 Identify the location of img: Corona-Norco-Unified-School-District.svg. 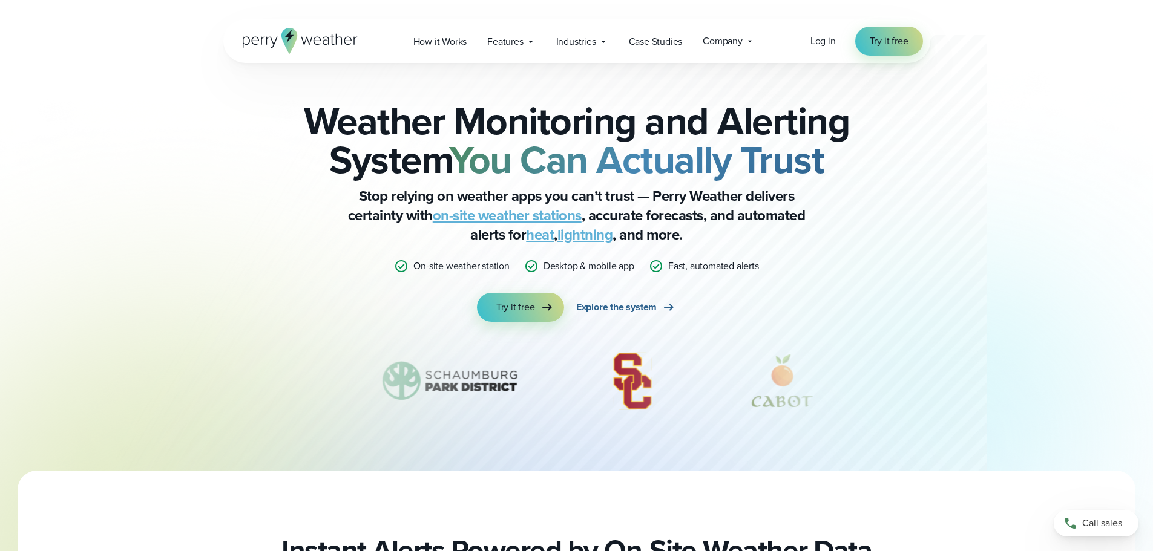
(220, 381).